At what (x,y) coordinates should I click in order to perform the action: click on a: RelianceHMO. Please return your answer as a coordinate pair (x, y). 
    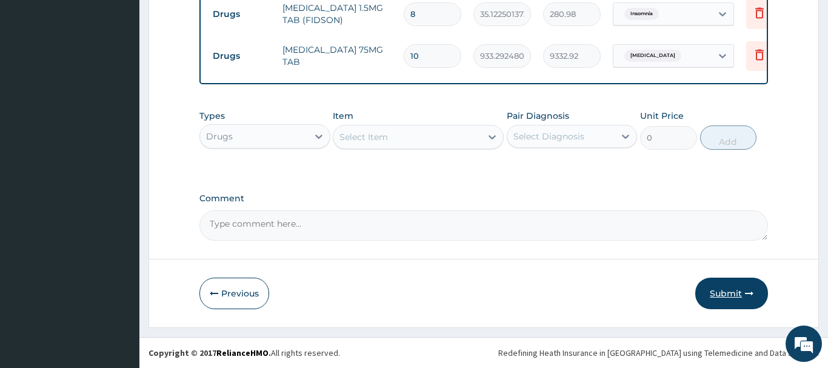
    Looking at the image, I should click on (242, 353).